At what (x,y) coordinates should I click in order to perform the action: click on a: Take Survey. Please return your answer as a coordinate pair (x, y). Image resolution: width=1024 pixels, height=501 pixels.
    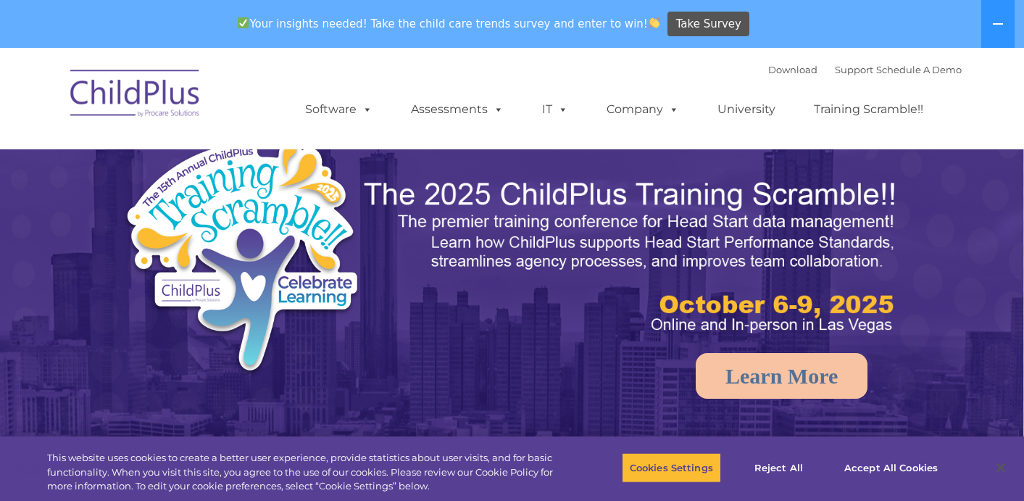
    Looking at the image, I should click on (708, 24).